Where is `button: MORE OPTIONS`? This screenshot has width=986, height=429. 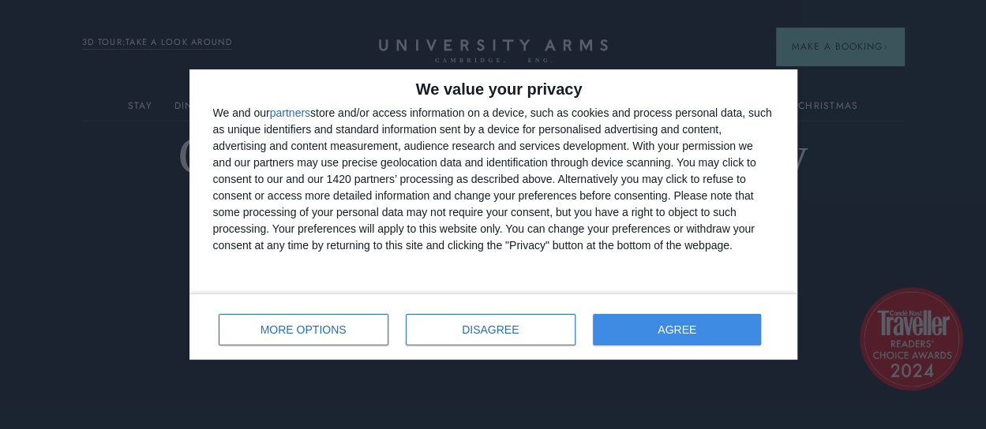 button: MORE OPTIONS is located at coordinates (303, 330).